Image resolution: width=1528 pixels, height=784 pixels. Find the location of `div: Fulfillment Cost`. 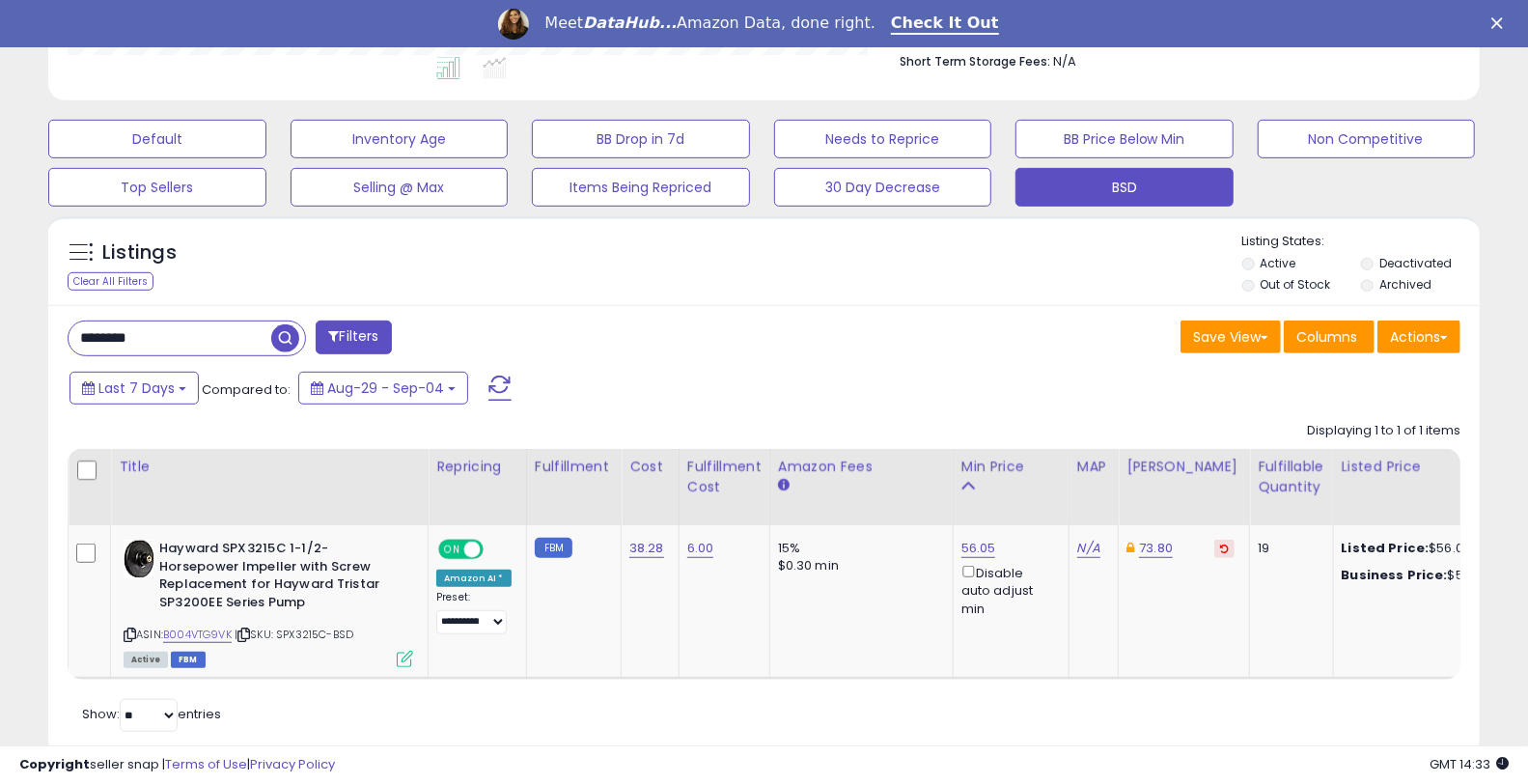

div: Fulfillment Cost is located at coordinates (724, 476).